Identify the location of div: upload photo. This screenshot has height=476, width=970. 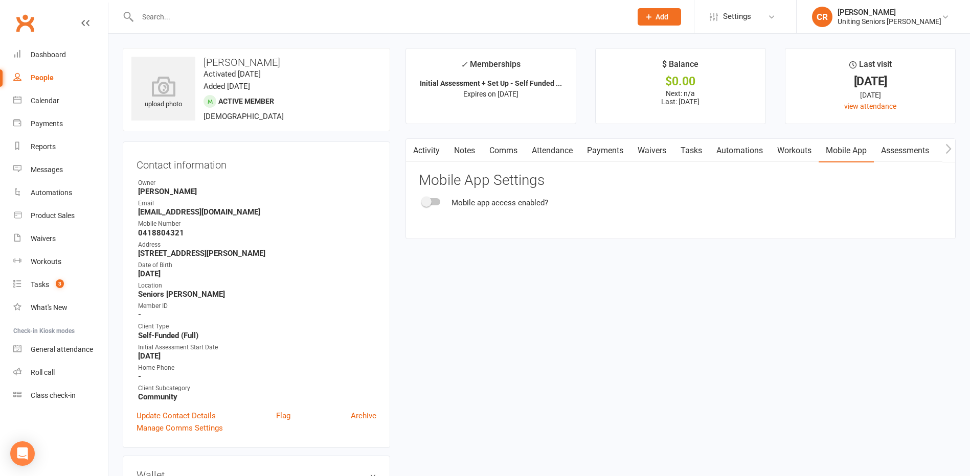
(163, 93).